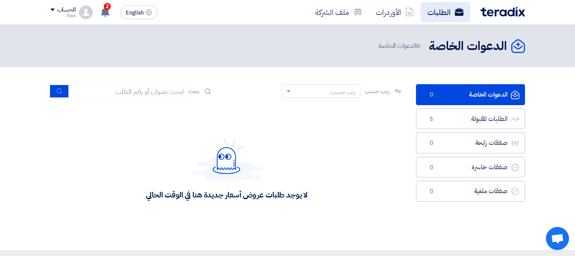 The image size is (575, 256). Describe the element at coordinates (468, 46) in the screenshot. I see `h2: الدعوات الخاصة` at that location.